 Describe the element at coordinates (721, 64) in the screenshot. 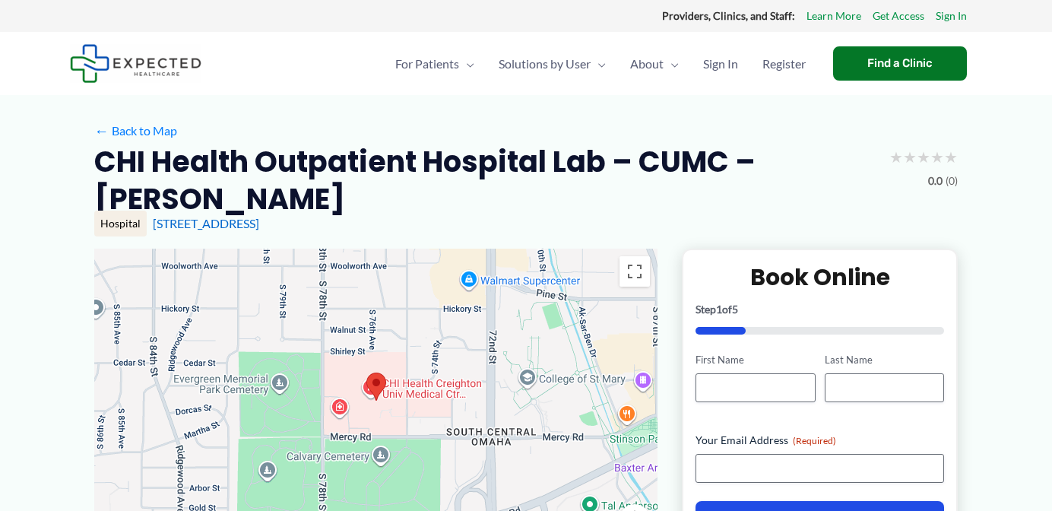

I see `span: Sign In` at that location.